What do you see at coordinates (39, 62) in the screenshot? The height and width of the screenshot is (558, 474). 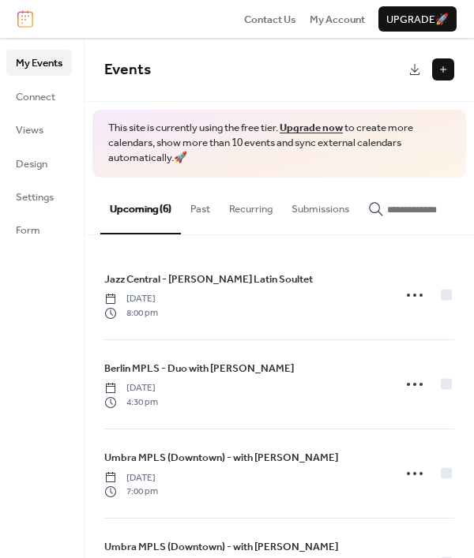 I see `a: My Events` at bounding box center [39, 62].